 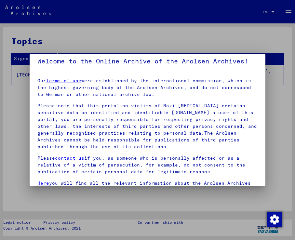 I want to click on img: Change consent, so click(x=274, y=219).